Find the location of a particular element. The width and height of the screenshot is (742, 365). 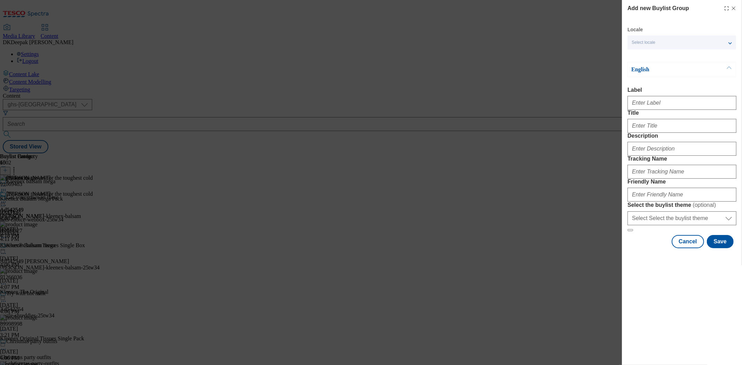

button: Cancel is located at coordinates (688, 242).